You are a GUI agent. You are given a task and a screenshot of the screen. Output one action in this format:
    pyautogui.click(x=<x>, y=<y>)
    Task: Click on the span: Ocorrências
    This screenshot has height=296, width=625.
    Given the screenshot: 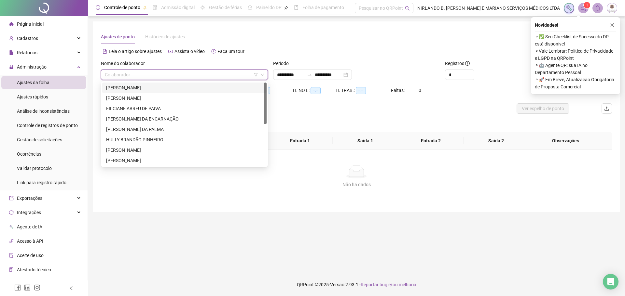 What is the action you would take?
    pyautogui.click(x=29, y=154)
    